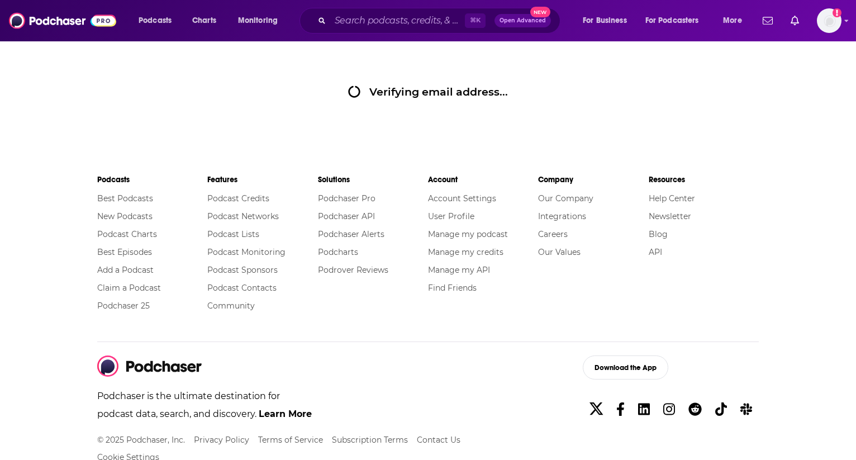  What do you see at coordinates (262, 179) in the screenshot?
I see `li: Features` at bounding box center [262, 179].